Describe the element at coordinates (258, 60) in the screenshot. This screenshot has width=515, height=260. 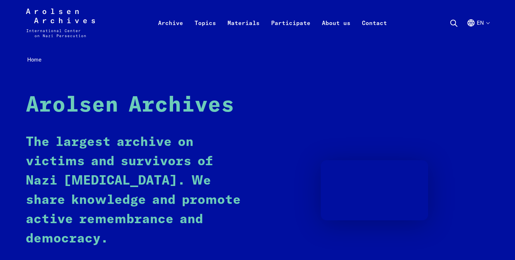
I see `nav: Breadcrumb` at that location.